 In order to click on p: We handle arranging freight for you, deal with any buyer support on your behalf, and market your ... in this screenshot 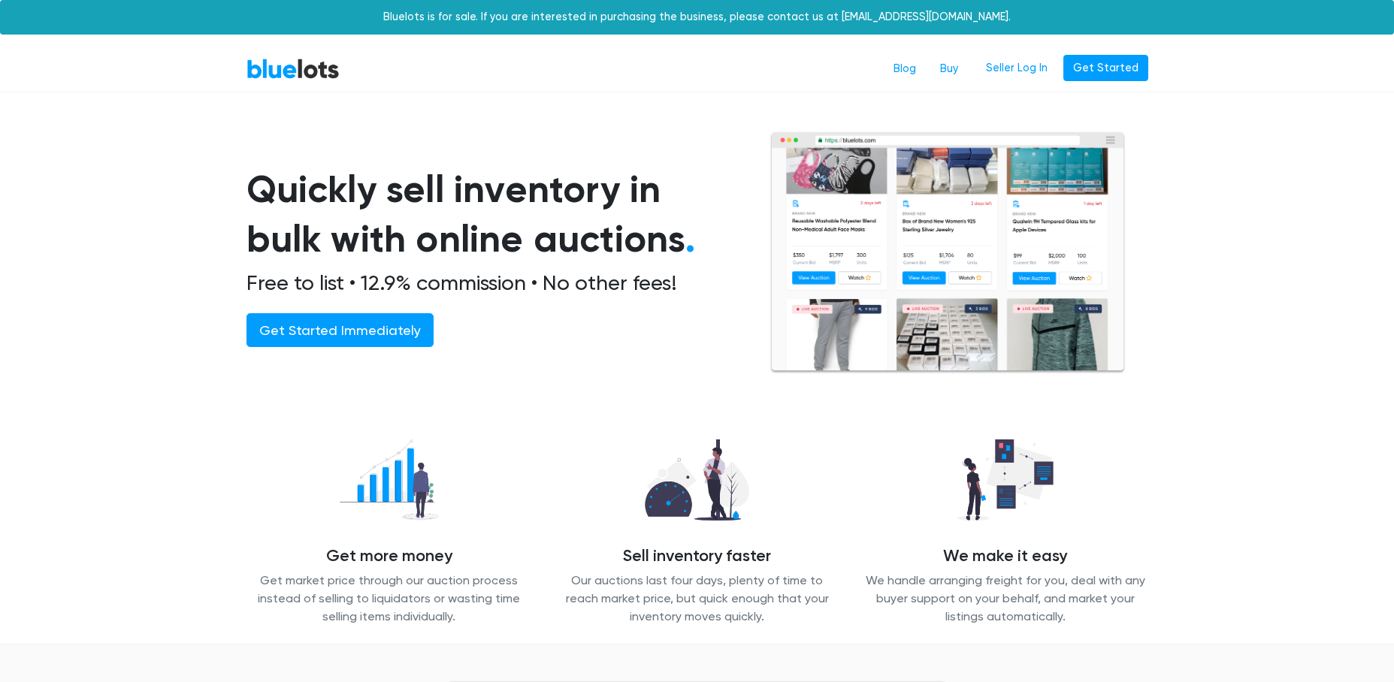, I will do `click(1005, 599)`.